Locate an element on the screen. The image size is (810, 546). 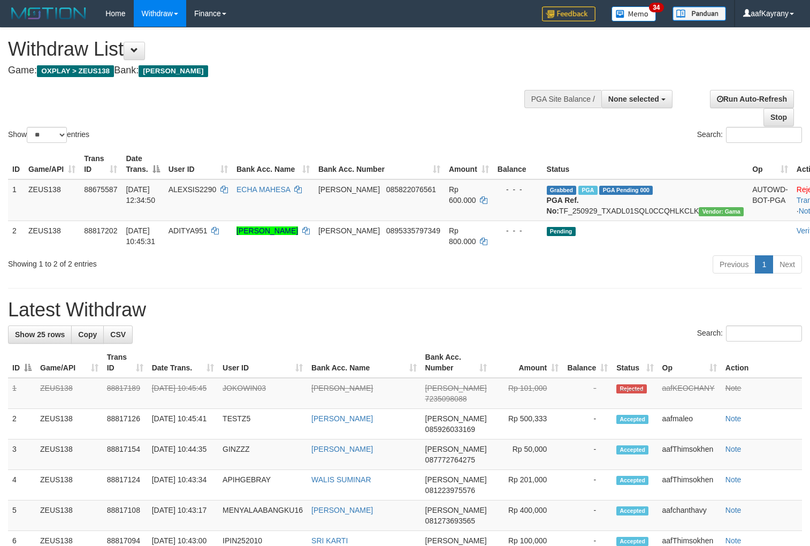
th: Amount: activate to sort column ascending is located at coordinates (527, 362).